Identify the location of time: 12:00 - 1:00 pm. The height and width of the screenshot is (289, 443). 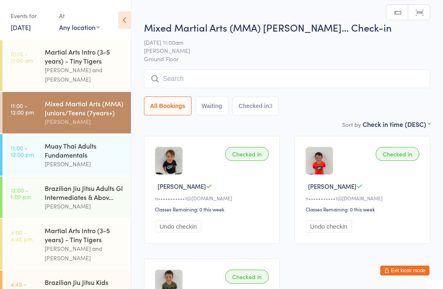
(21, 193).